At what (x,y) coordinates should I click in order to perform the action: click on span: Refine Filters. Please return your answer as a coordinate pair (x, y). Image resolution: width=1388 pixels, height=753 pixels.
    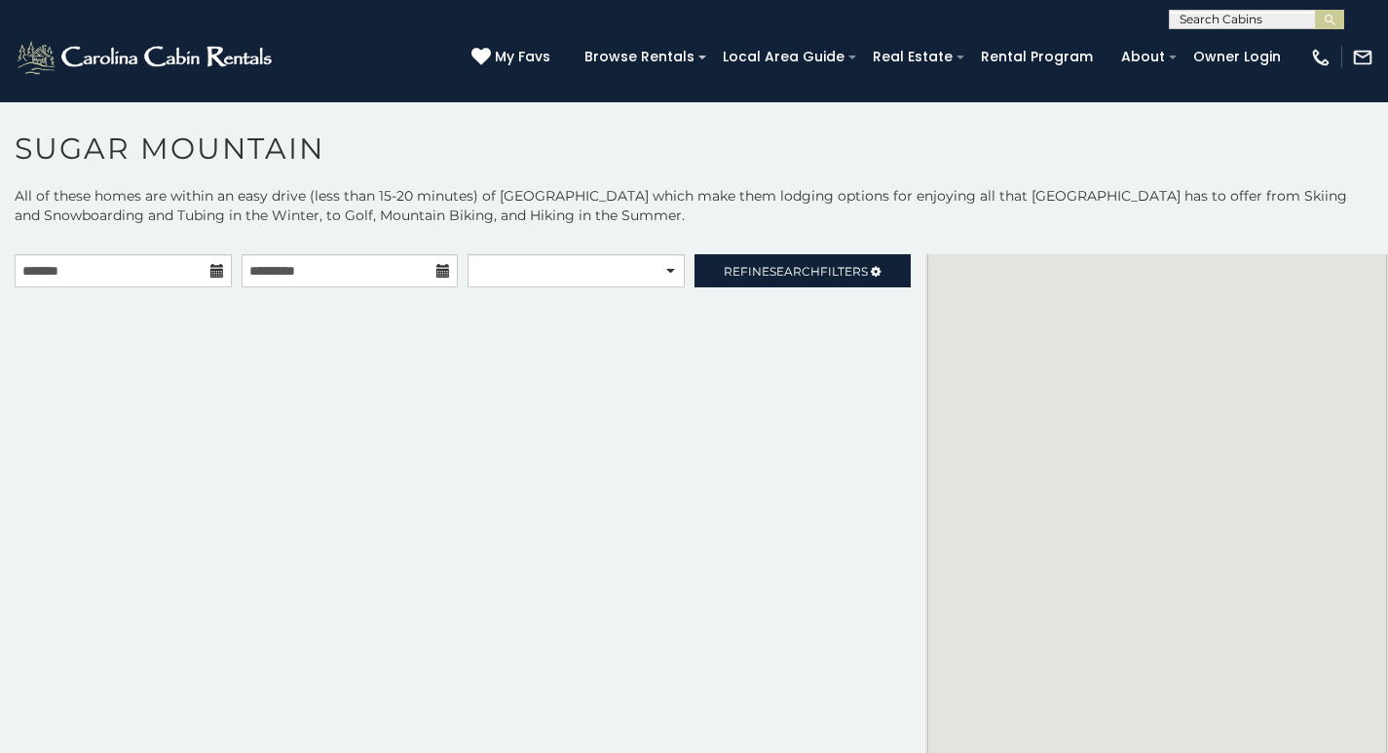
    Looking at the image, I should click on (796, 271).